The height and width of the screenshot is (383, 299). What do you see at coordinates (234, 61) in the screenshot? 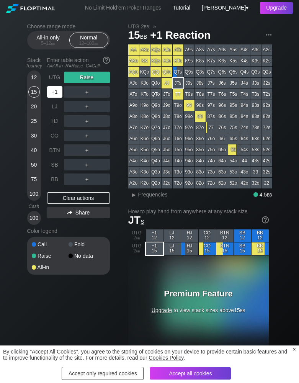
I see `div: K5s` at bounding box center [234, 61].